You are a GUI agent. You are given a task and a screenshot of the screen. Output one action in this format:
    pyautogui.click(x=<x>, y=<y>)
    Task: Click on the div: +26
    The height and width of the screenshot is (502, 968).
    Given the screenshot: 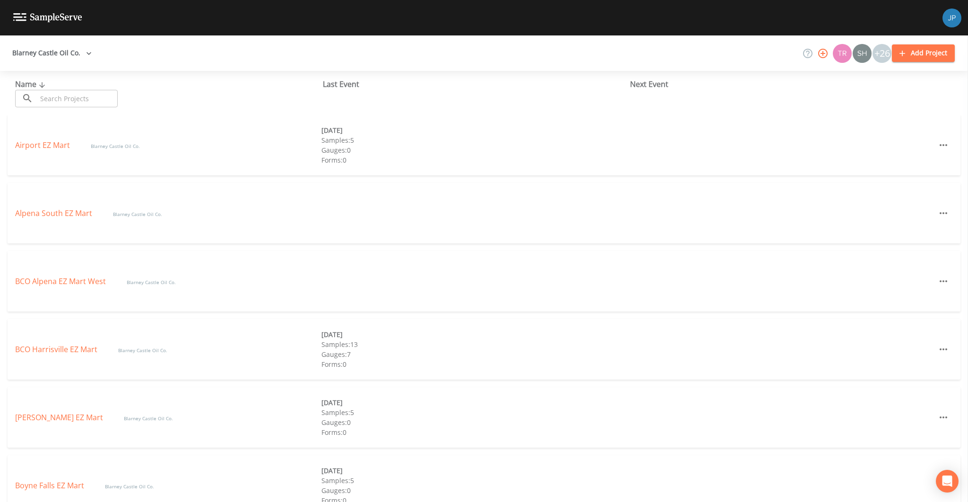 What is the action you would take?
    pyautogui.click(x=882, y=53)
    